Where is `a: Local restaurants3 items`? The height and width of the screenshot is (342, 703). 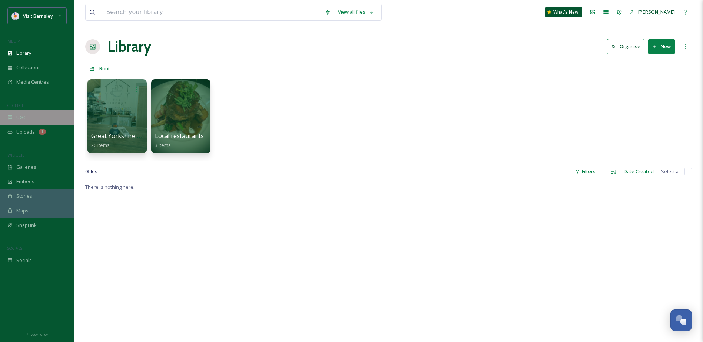 a: Local restaurants3 items is located at coordinates (179, 140).